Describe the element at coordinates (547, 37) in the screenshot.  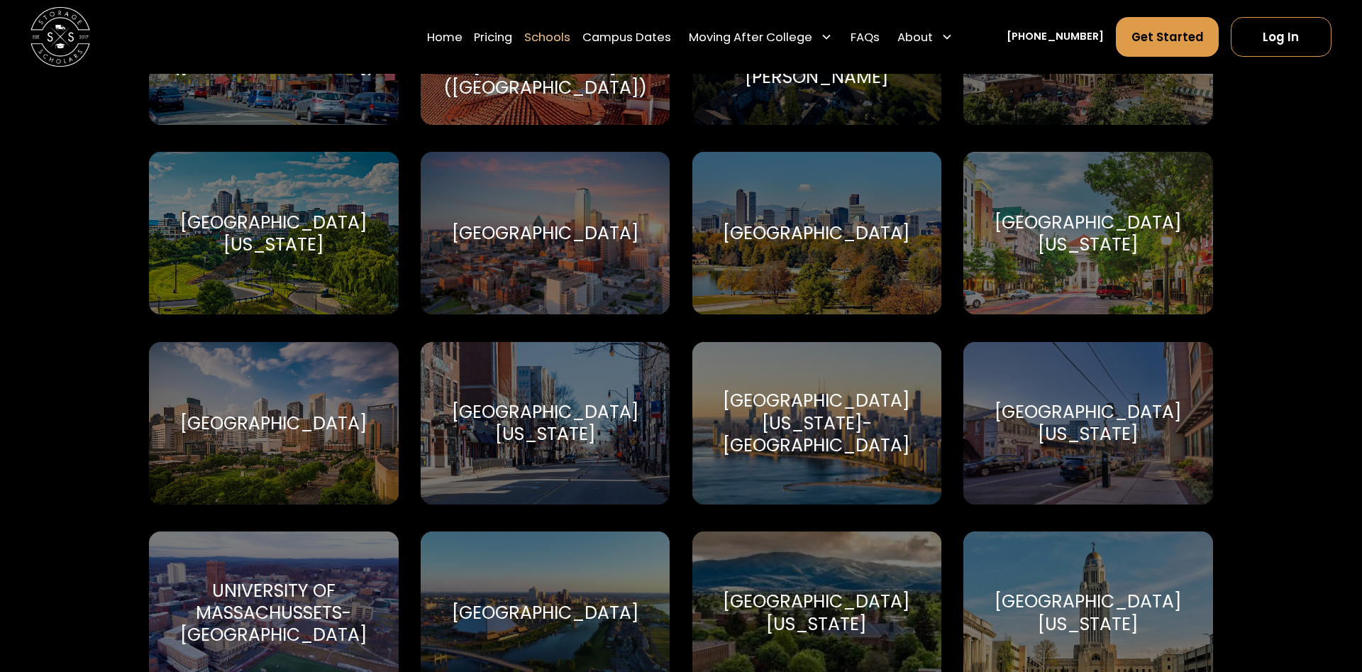
I see `a: Schools` at that location.